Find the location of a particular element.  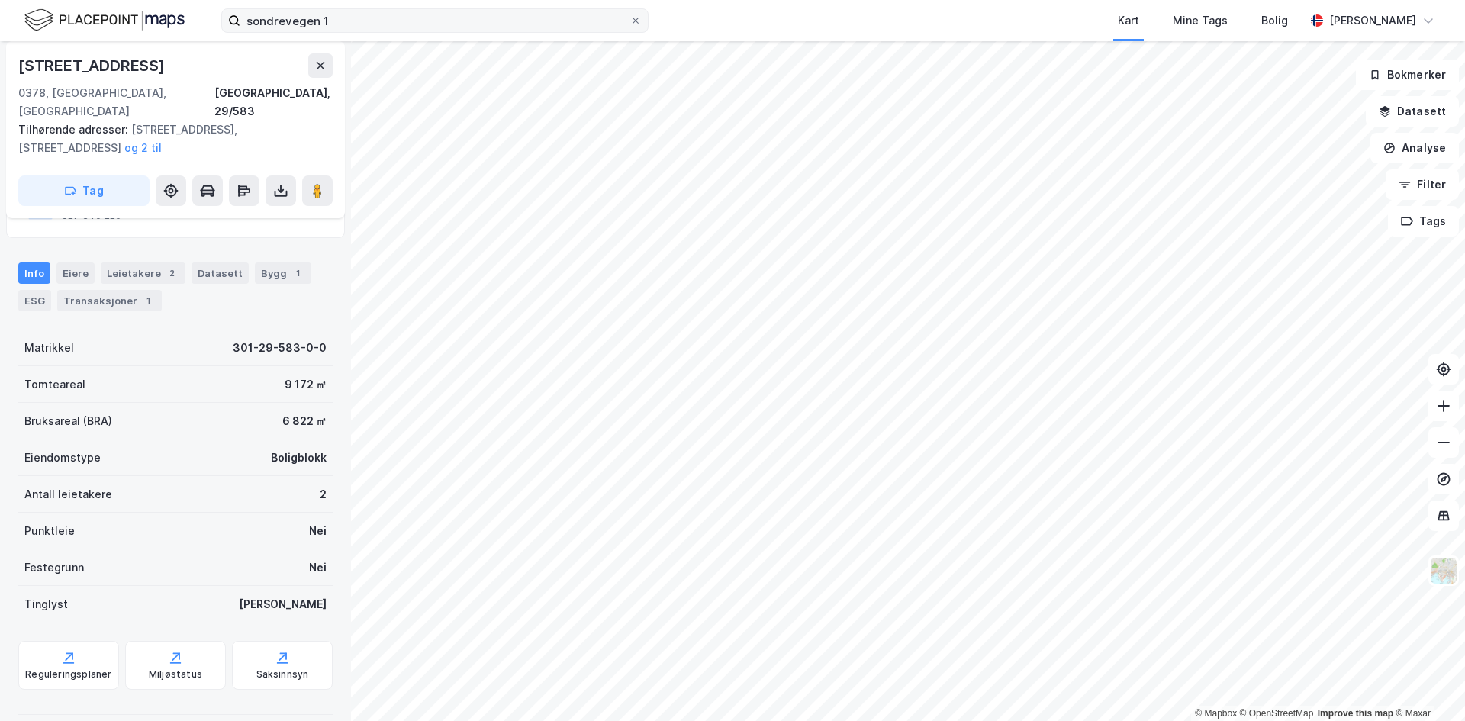

div: Antall leietakere is located at coordinates (68, 494).